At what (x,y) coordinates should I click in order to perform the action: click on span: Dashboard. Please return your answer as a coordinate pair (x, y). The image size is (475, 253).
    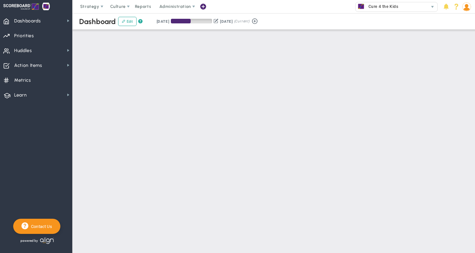
    Looking at the image, I should click on (97, 21).